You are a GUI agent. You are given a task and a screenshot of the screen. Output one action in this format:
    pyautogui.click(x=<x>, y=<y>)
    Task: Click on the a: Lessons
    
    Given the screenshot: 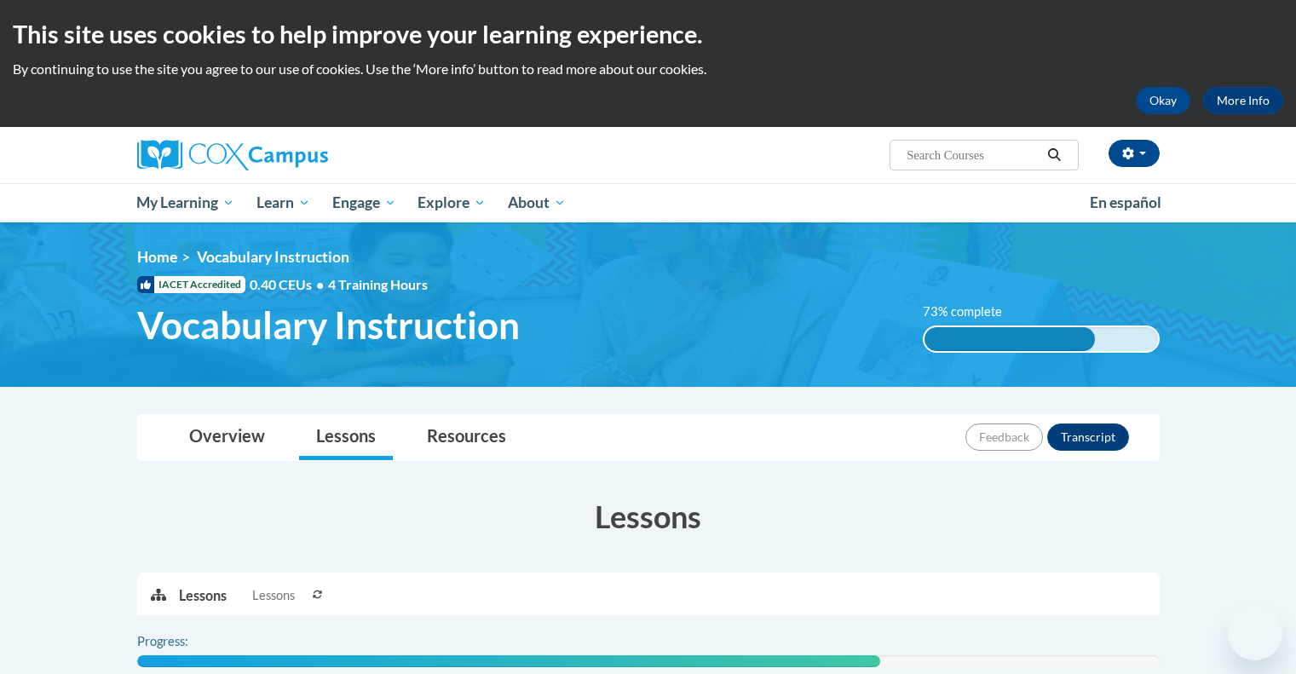 What is the action you would take?
    pyautogui.click(x=346, y=437)
    